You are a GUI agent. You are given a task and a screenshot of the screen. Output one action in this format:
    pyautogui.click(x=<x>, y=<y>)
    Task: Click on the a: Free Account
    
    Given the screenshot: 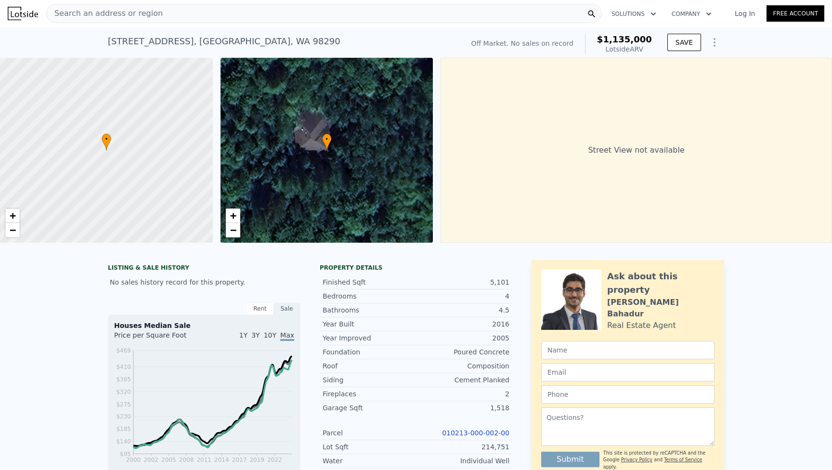 What is the action you would take?
    pyautogui.click(x=795, y=13)
    